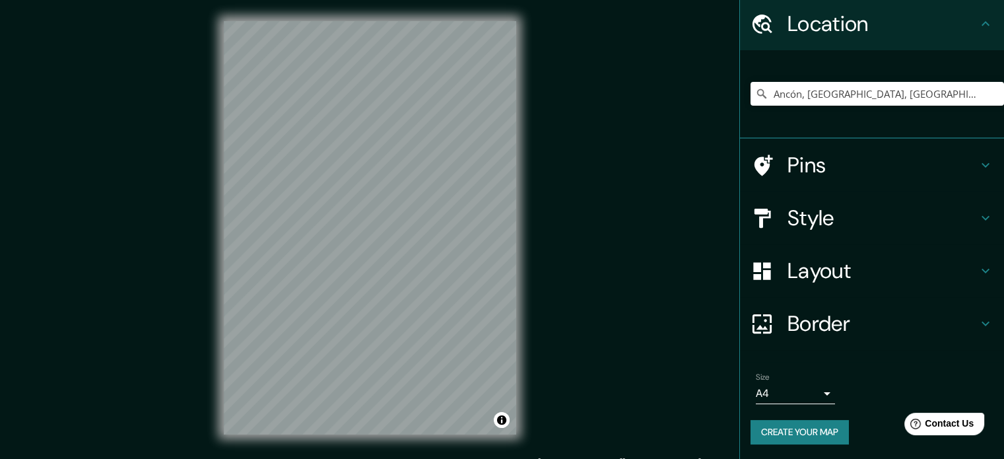  What do you see at coordinates (883, 324) in the screenshot?
I see `h4: Border` at bounding box center [883, 324].